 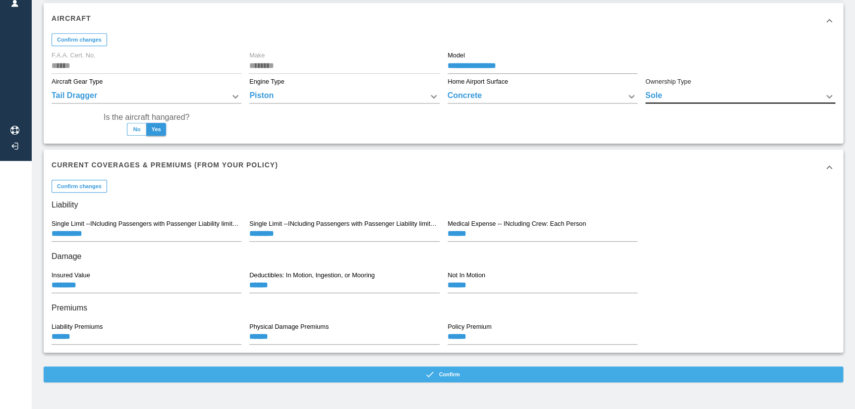 I want to click on div: Piston, so click(x=344, y=97).